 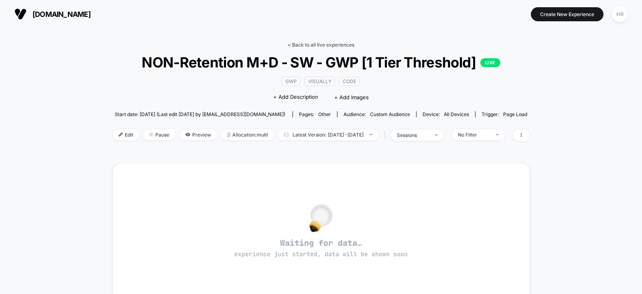 What do you see at coordinates (413, 135) in the screenshot?
I see `div: sessions` at bounding box center [413, 135].